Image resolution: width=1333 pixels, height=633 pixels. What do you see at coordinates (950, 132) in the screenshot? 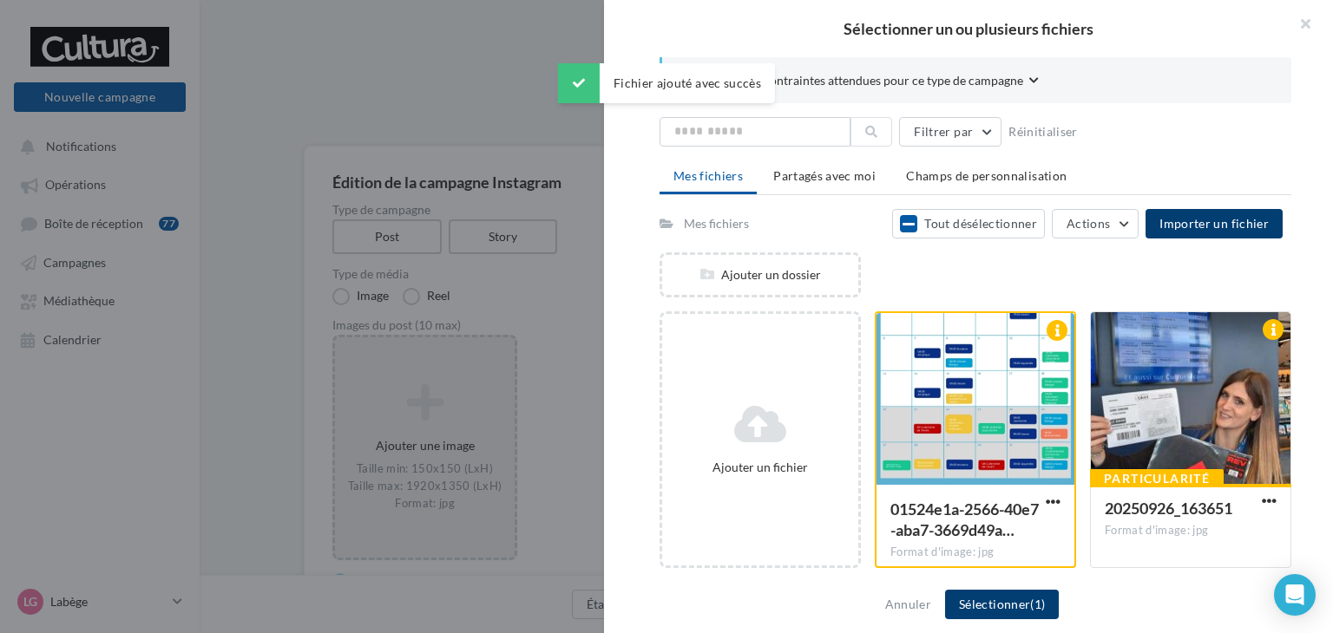
I see `button: Filtrer par` at bounding box center [950, 132].